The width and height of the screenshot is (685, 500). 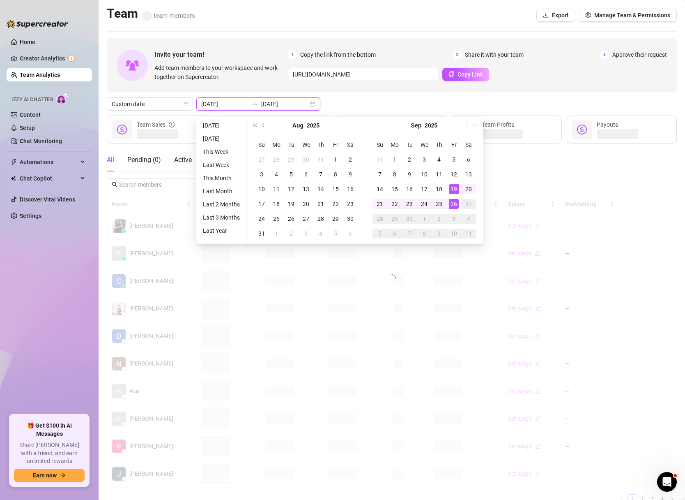 I want to click on td: 2025-09-09, so click(x=410, y=174).